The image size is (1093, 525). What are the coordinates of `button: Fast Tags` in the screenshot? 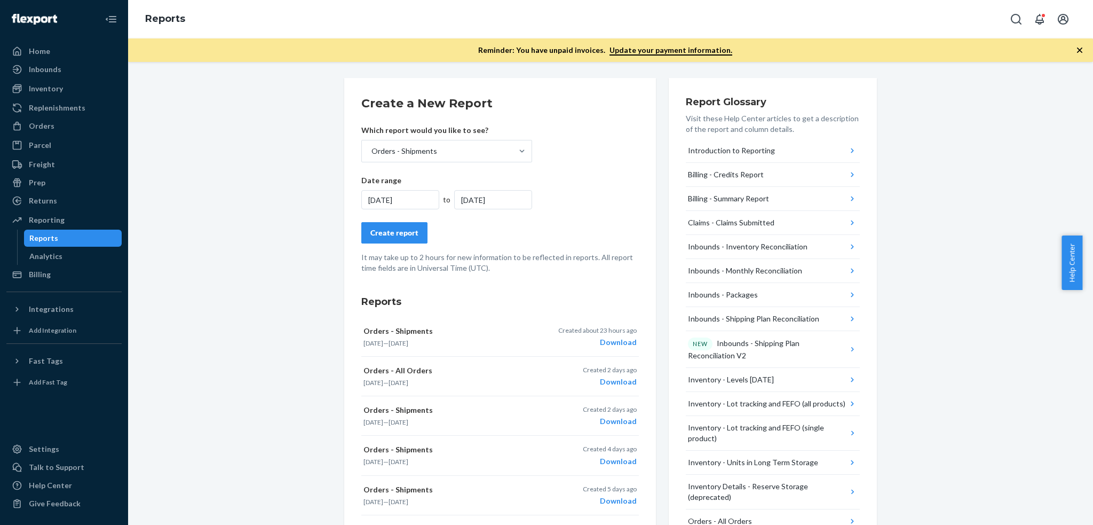 It's located at (64, 361).